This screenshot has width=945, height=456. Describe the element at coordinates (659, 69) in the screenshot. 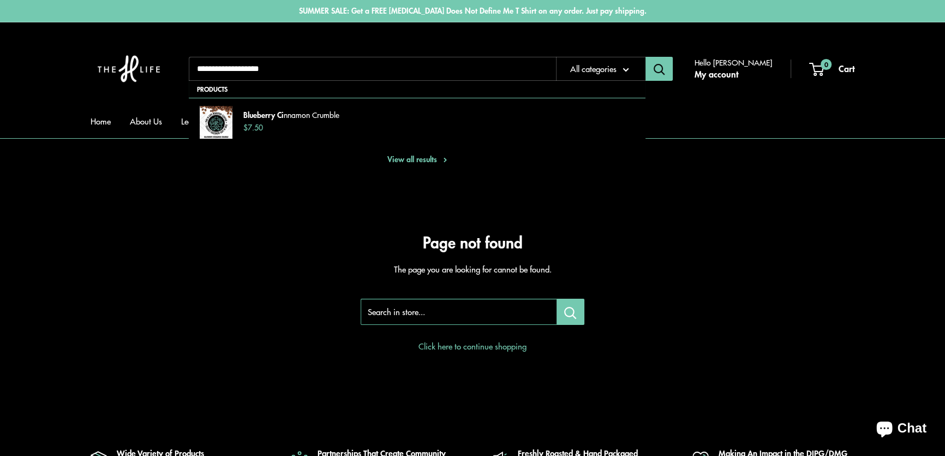

I see `button: Search` at that location.